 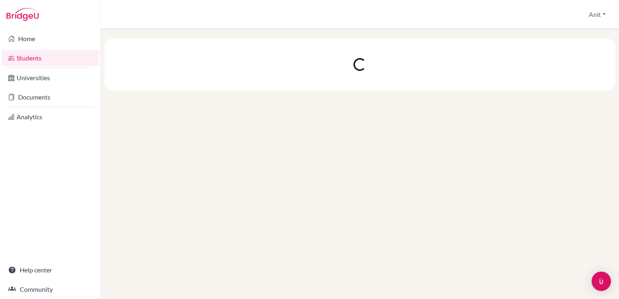 I want to click on a: Universities, so click(x=50, y=78).